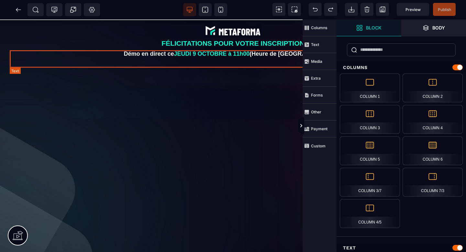 The width and height of the screenshot is (466, 252). What do you see at coordinates (190, 10) in the screenshot?
I see `span: View desktop` at bounding box center [190, 10].